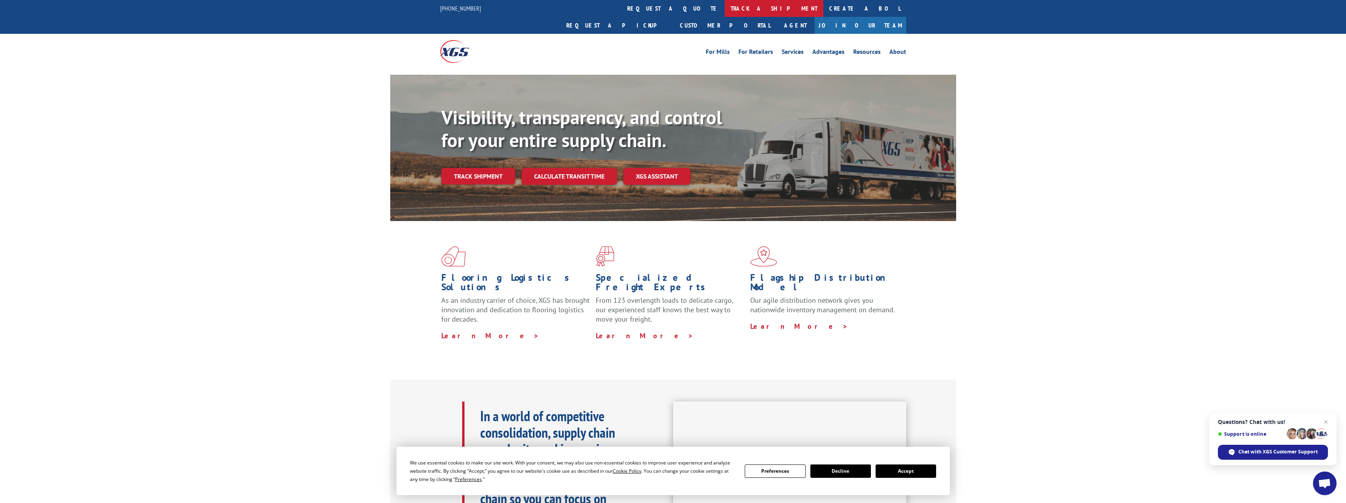 The image size is (1346, 503). What do you see at coordinates (516, 284) in the screenshot?
I see `h1: Flooring Logistics Solutions` at bounding box center [516, 284].